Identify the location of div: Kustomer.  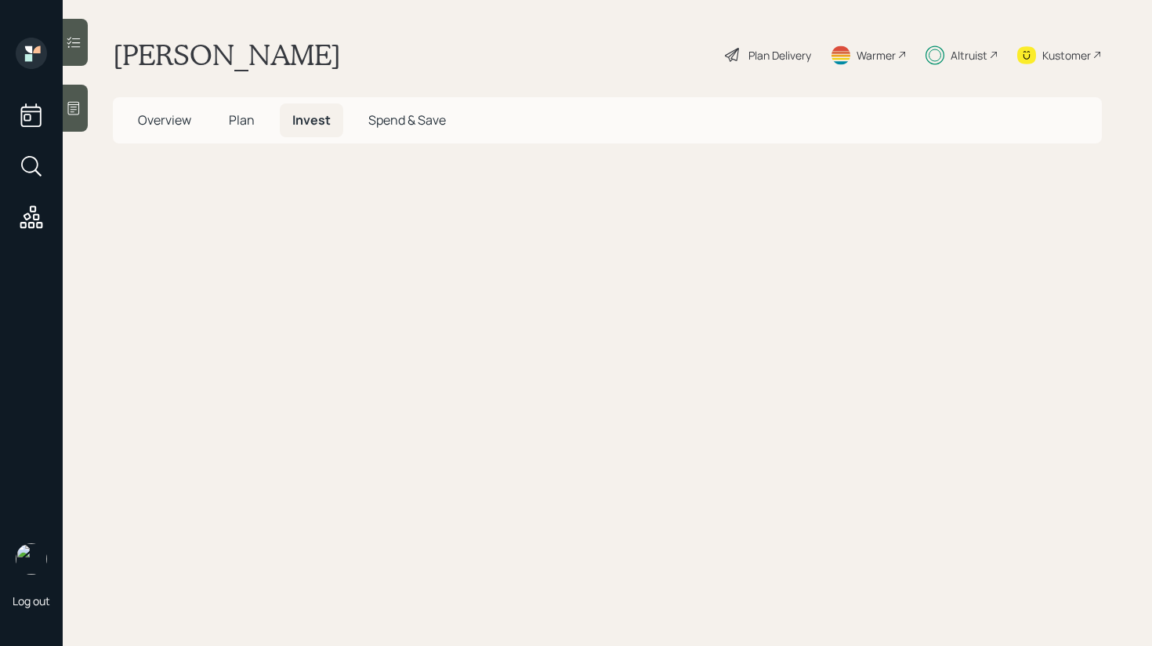
(1067, 55).